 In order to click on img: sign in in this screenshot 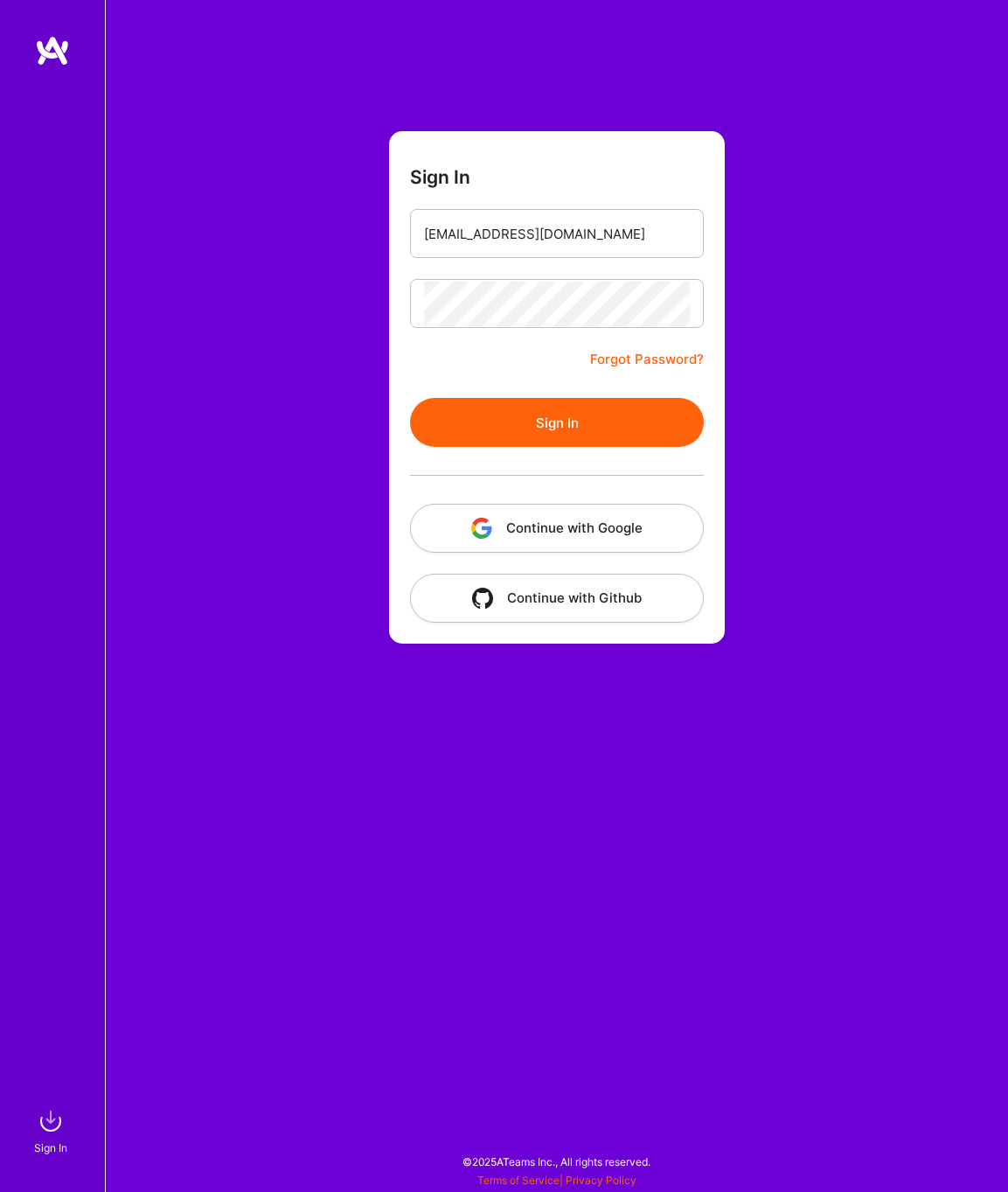, I will do `click(51, 1121)`.